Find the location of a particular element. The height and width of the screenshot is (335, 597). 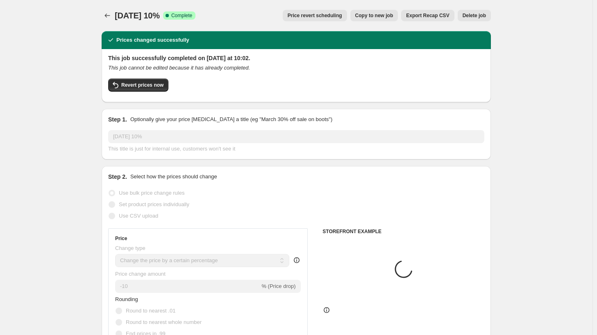

span: This title is just for internal use, customers won't see it is located at coordinates (172, 149).